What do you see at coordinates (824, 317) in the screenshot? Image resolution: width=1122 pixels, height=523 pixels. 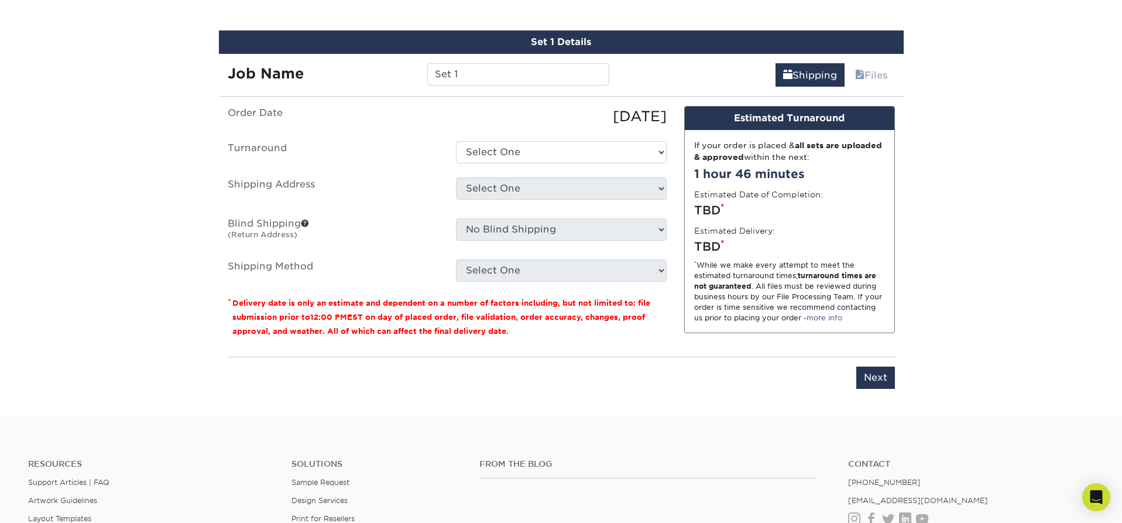 I see `a: more info` at bounding box center [824, 317].